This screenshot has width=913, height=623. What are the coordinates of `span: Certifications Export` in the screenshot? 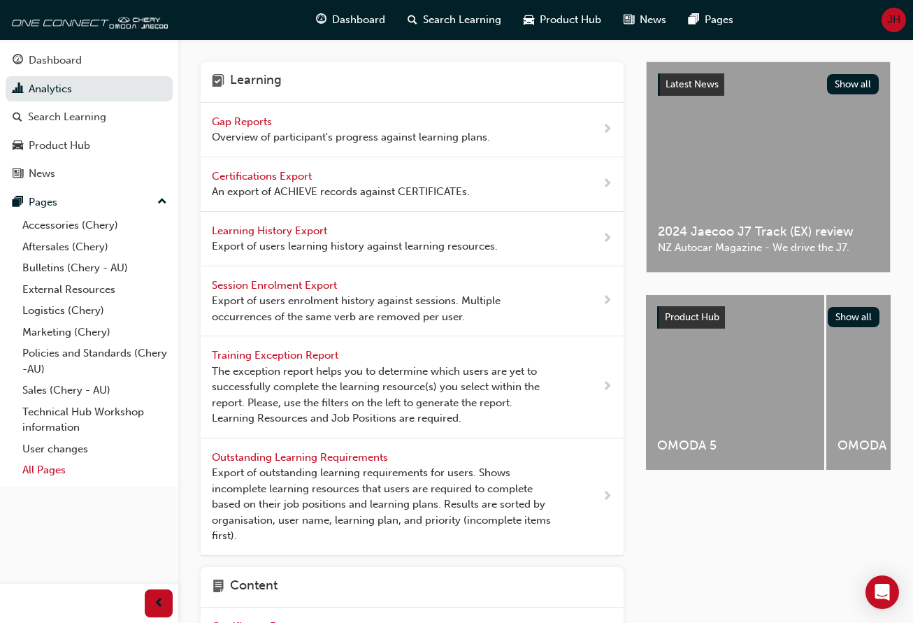 It's located at (263, 176).